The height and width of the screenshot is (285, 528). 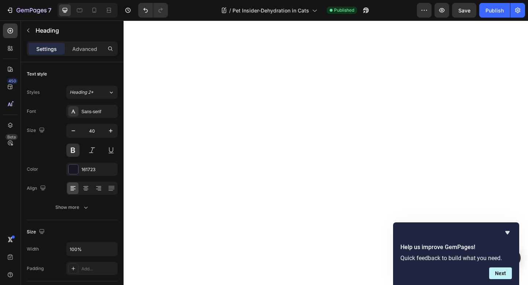 What do you see at coordinates (50, 10) in the screenshot?
I see `p: 7` at bounding box center [50, 10].